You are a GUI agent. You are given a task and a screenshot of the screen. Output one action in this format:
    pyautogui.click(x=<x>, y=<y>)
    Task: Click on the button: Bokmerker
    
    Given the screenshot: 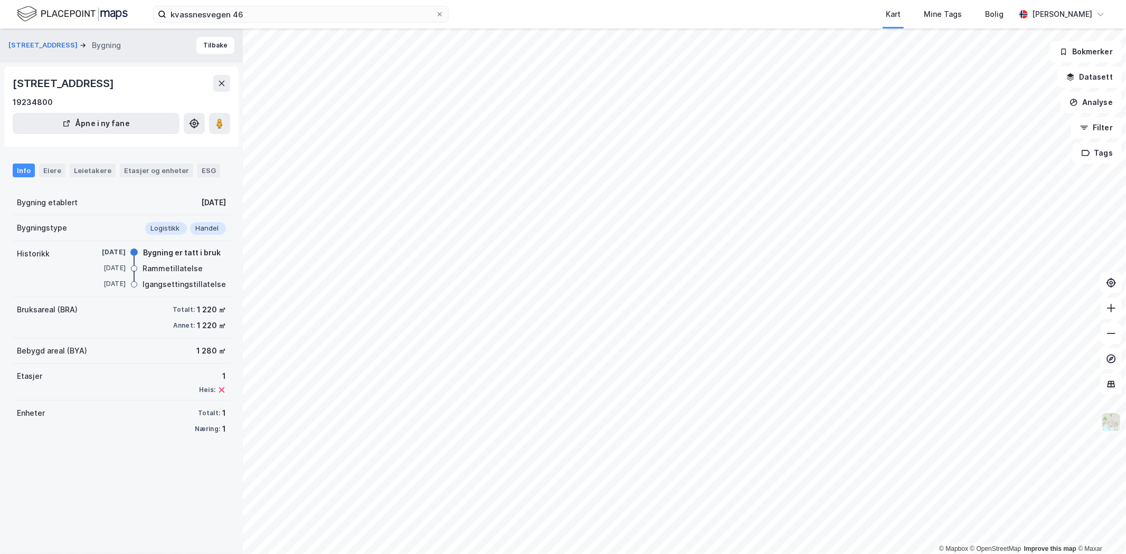 What is the action you would take?
    pyautogui.click(x=1086, y=52)
    